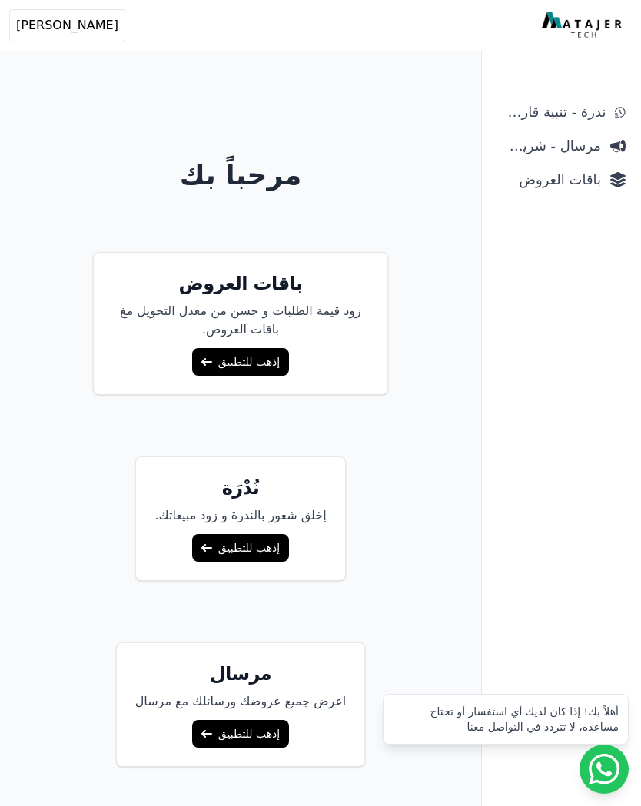  What do you see at coordinates (241, 284) in the screenshot?
I see `h5: باقات العروض` at bounding box center [241, 284].